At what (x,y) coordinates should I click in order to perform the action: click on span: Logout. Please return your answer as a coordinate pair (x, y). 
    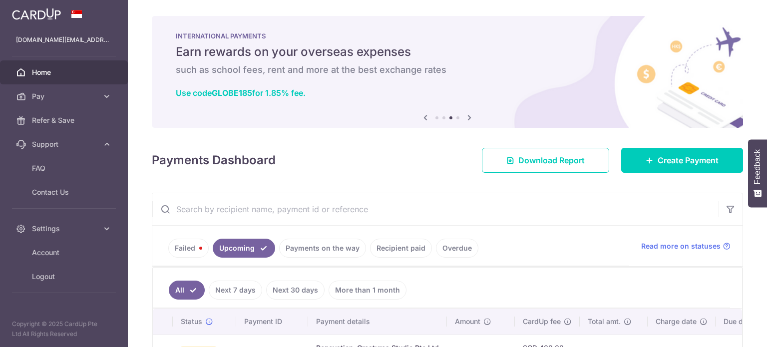
    Looking at the image, I should click on (65, 276).